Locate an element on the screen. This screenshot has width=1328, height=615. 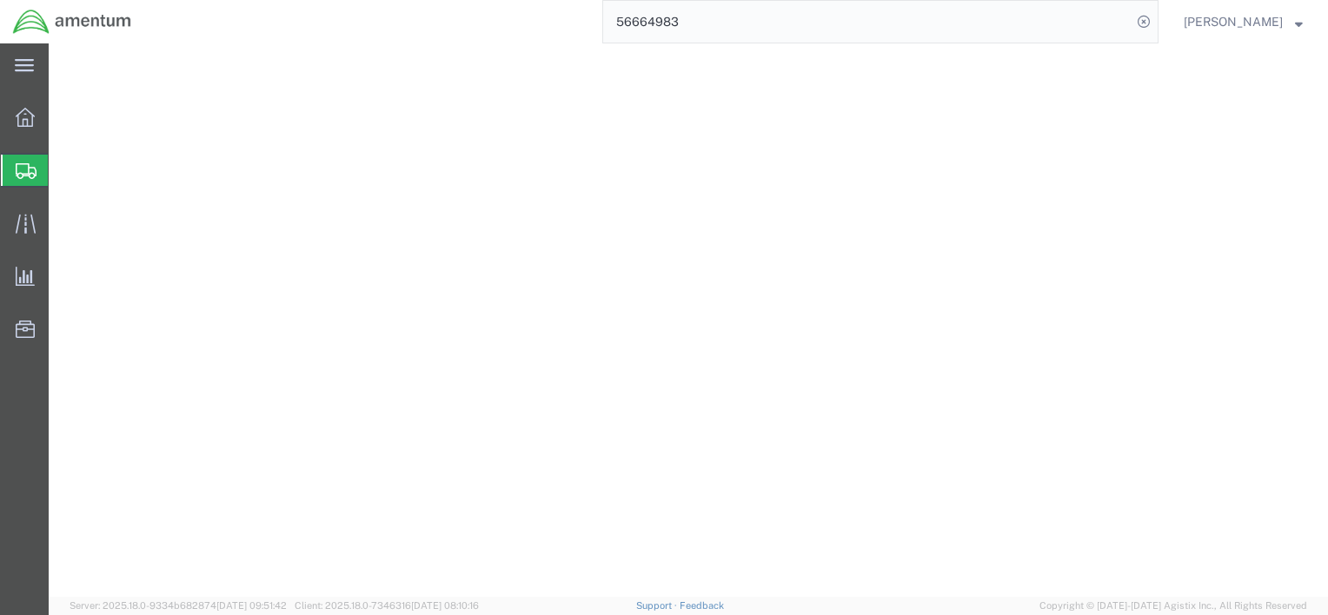
a: Support is located at coordinates (658, 606).